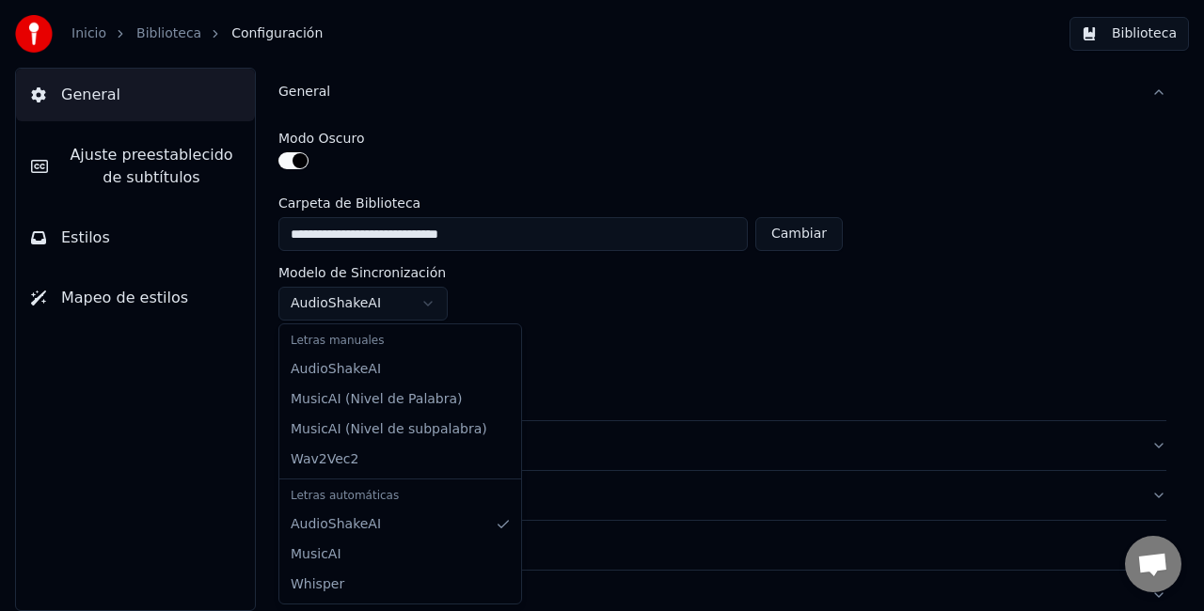  What do you see at coordinates (400, 497) in the screenshot?
I see `div: Letras automáticas` at bounding box center [400, 497].